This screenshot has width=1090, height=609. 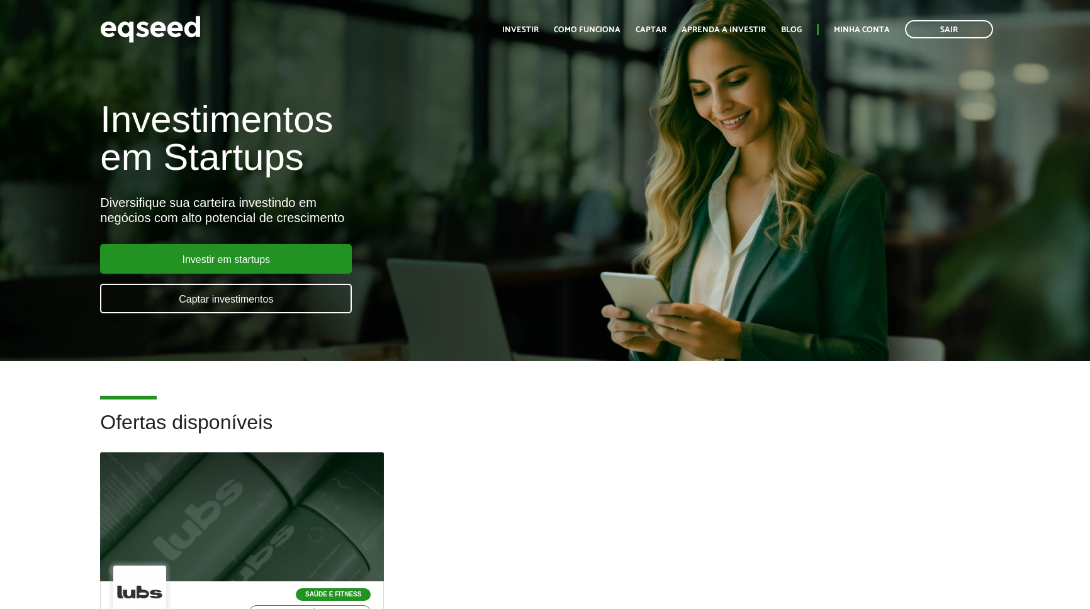 What do you see at coordinates (724, 30) in the screenshot?
I see `a: Aprenda a investir` at bounding box center [724, 30].